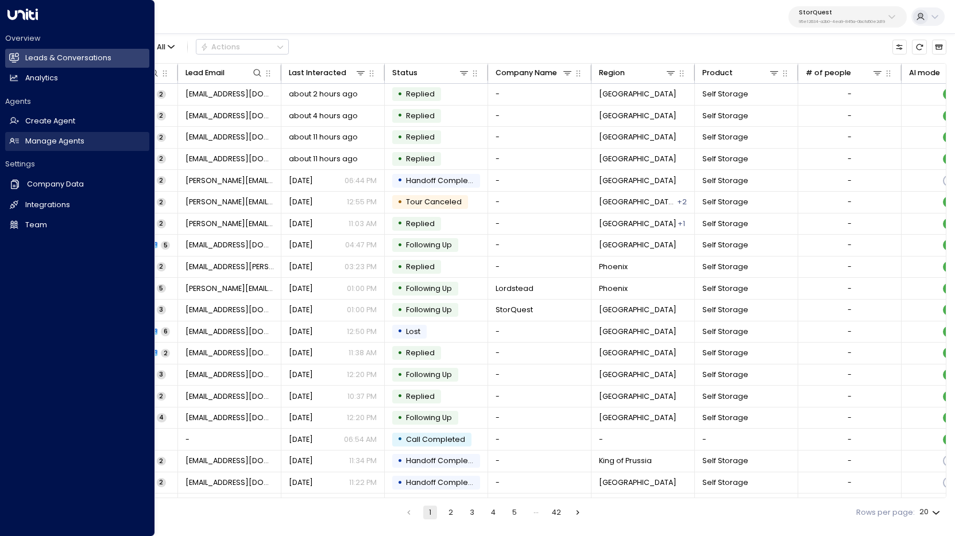 This screenshot has width=955, height=536. I want to click on p: 10:37 PM, so click(362, 397).